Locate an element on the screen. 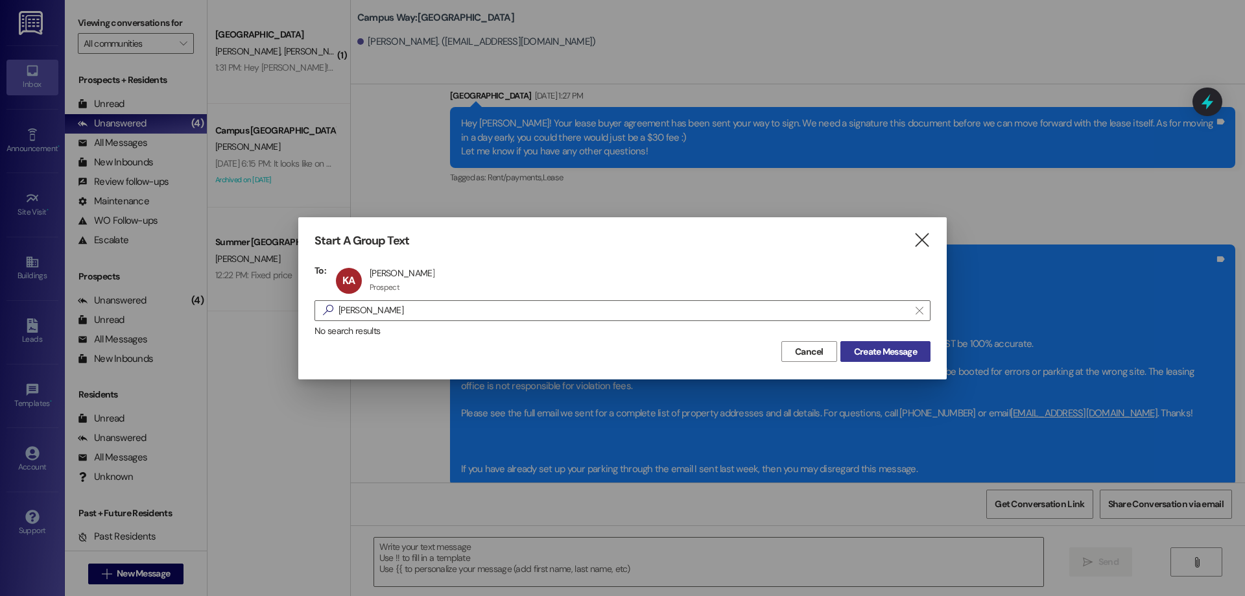  button: Cancel is located at coordinates (809, 351).